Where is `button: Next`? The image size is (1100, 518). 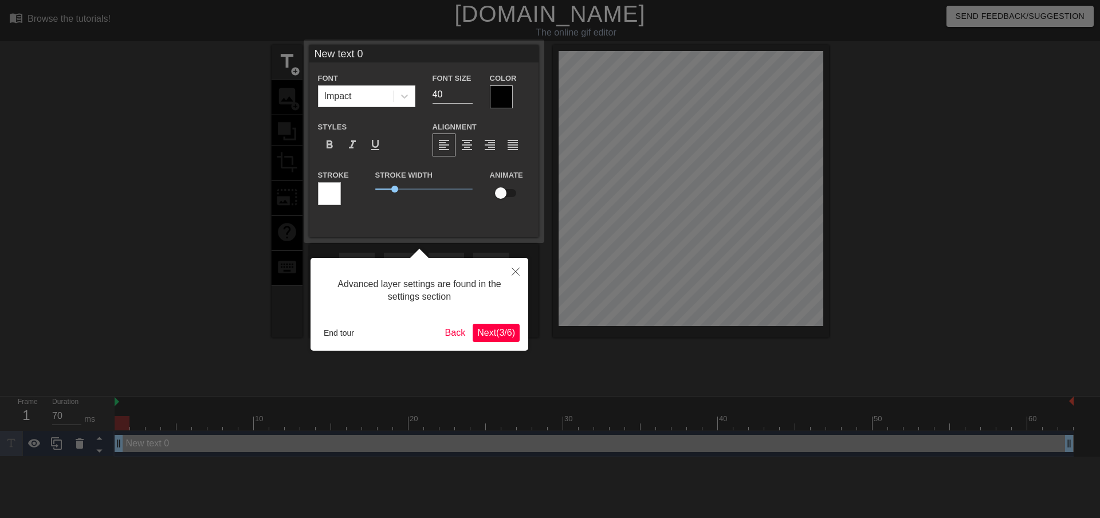 button: Next is located at coordinates (496, 333).